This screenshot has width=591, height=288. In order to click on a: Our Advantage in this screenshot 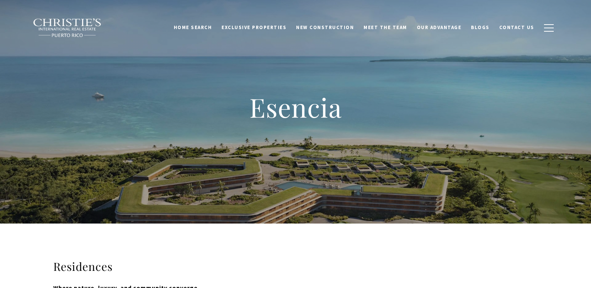, I will do `click(439, 28)`.